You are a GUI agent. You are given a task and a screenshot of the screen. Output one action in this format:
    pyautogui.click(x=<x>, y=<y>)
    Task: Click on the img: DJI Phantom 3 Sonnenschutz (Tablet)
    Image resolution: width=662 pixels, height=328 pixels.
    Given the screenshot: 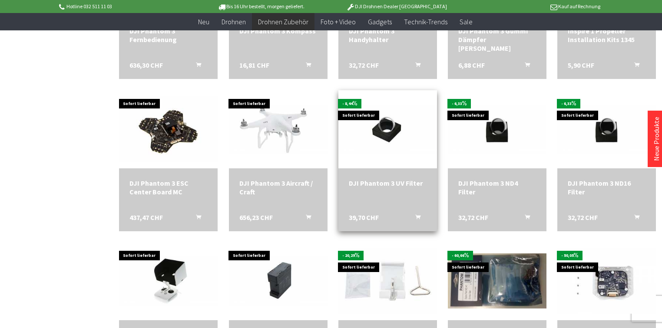 What is the action you would take?
    pyautogui.click(x=168, y=281)
    